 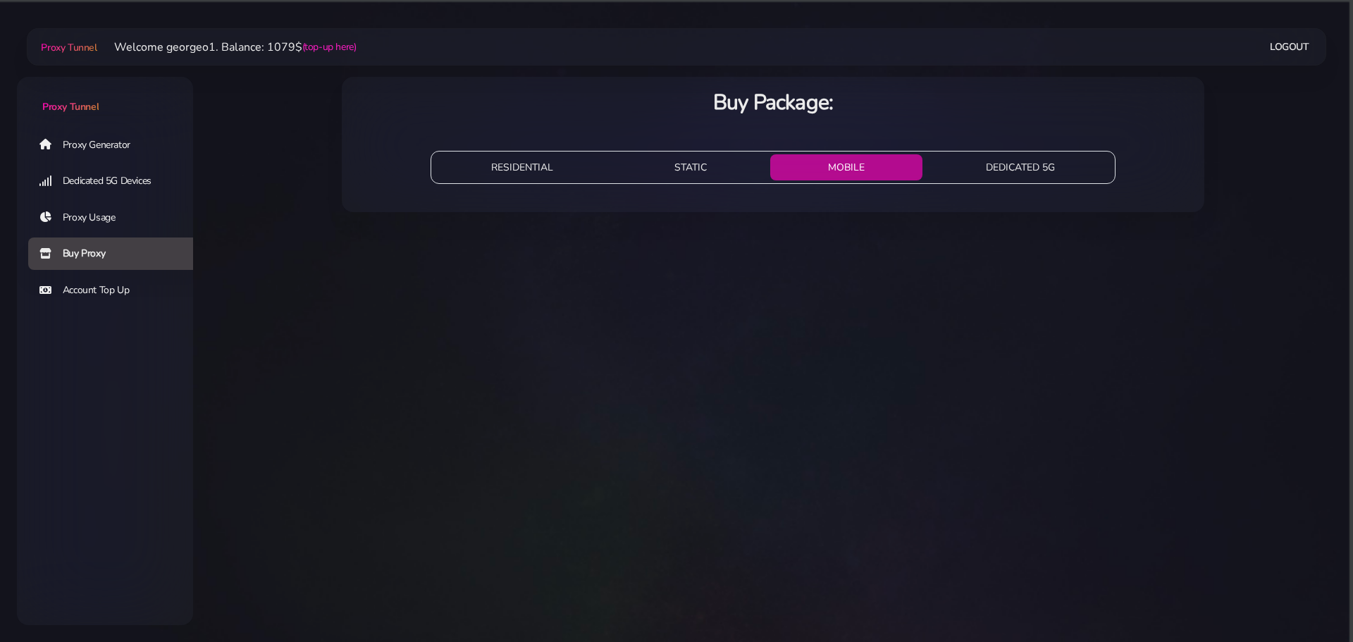 I want to click on button: RESIDENTIAL, so click(x=523, y=167).